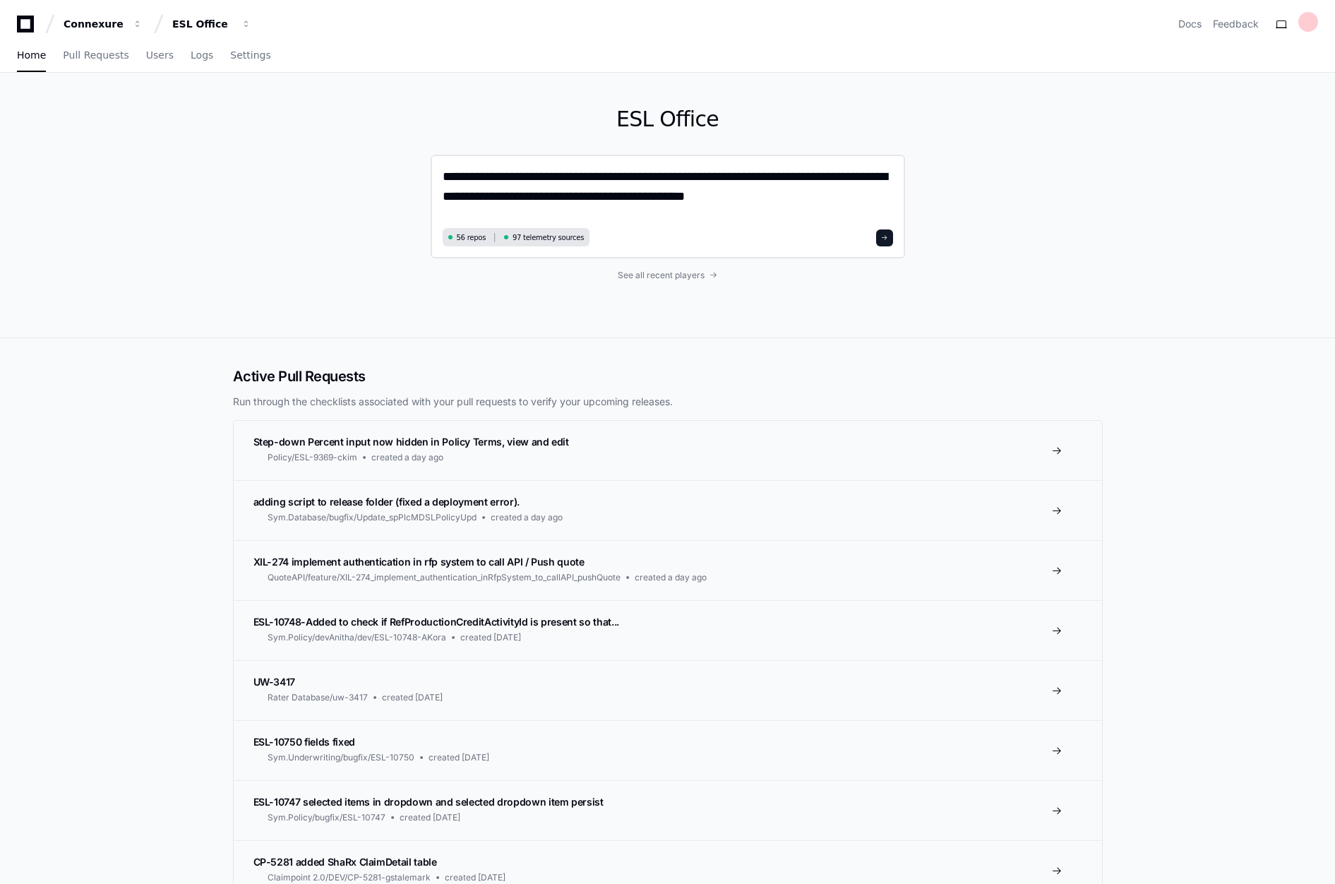 The image size is (1335, 884). What do you see at coordinates (668, 119) in the screenshot?
I see `h1: ESL Office` at bounding box center [668, 119].